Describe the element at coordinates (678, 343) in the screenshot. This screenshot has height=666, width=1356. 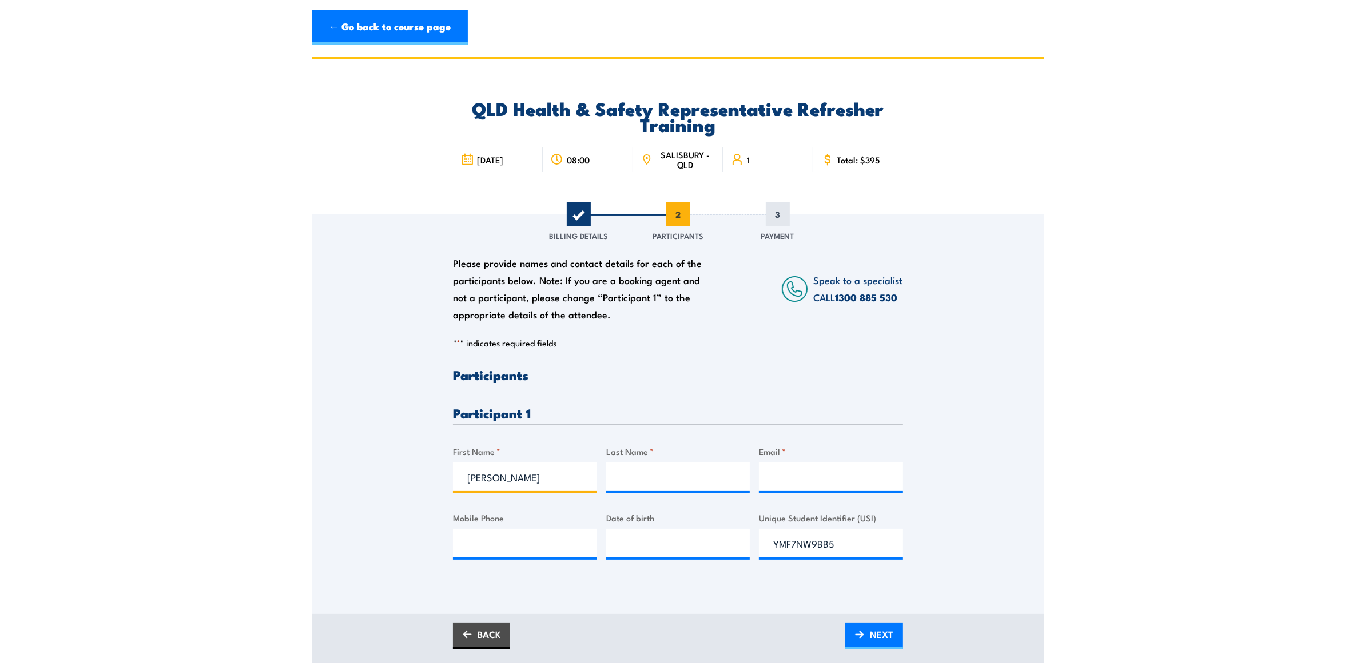
I see `p: " " indicates required fields` at that location.